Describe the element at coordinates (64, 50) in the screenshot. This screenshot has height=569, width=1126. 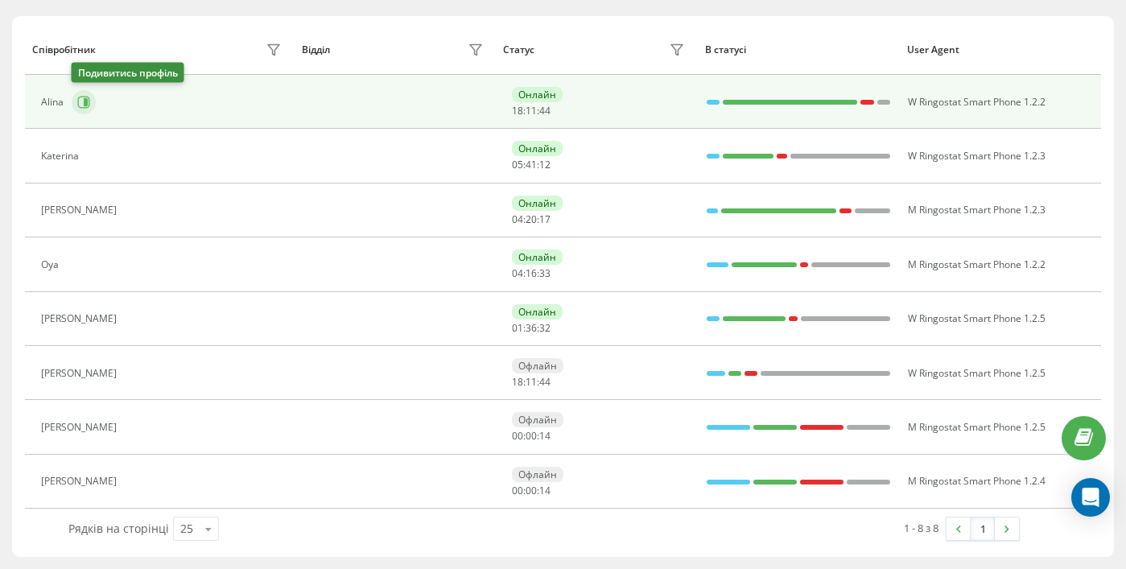
I see `div: Співробітник` at that location.